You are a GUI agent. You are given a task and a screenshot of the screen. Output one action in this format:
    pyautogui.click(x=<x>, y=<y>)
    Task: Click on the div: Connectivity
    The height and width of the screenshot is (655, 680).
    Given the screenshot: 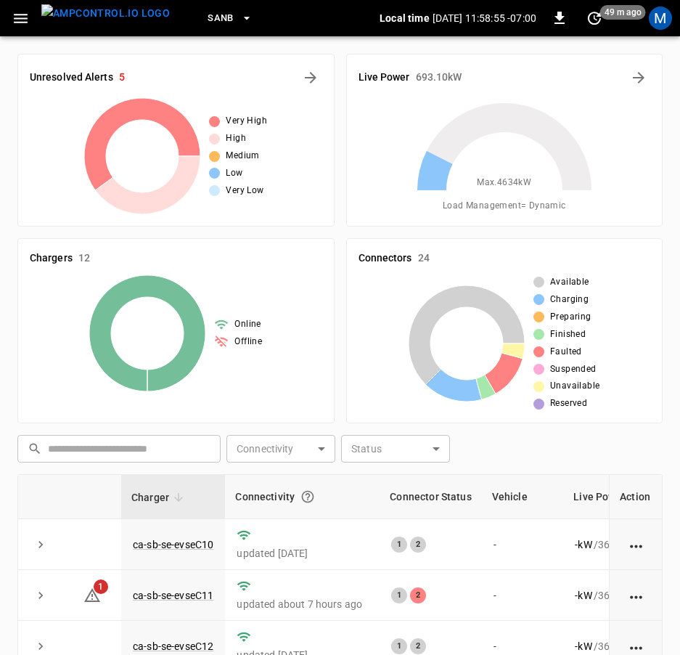 What is the action you would take?
    pyautogui.click(x=302, y=497)
    